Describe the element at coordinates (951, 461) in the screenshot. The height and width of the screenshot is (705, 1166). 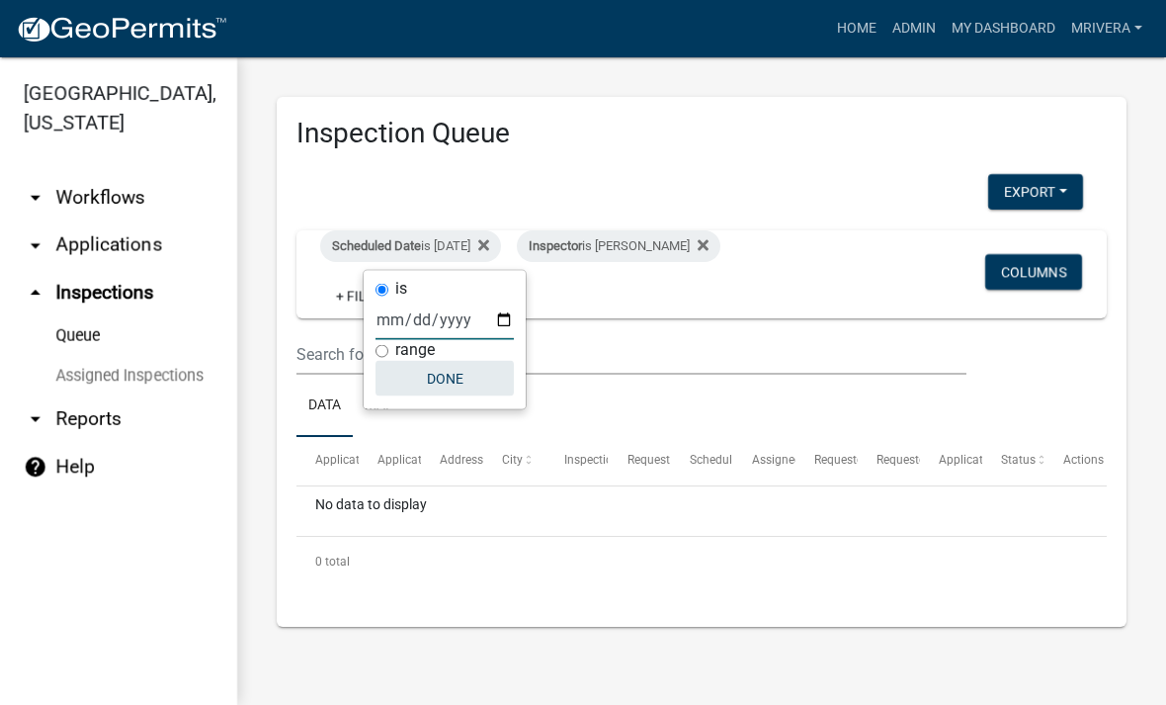
I see `datatable-header-cell: Application Description` at that location.